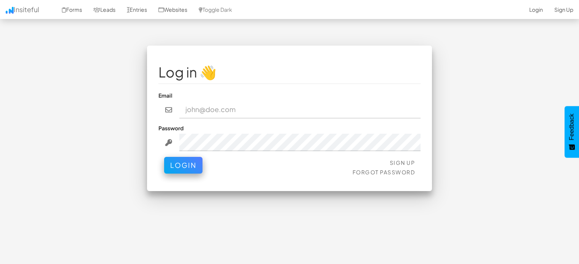 The image size is (579, 264). I want to click on a: Sign Up, so click(402, 163).